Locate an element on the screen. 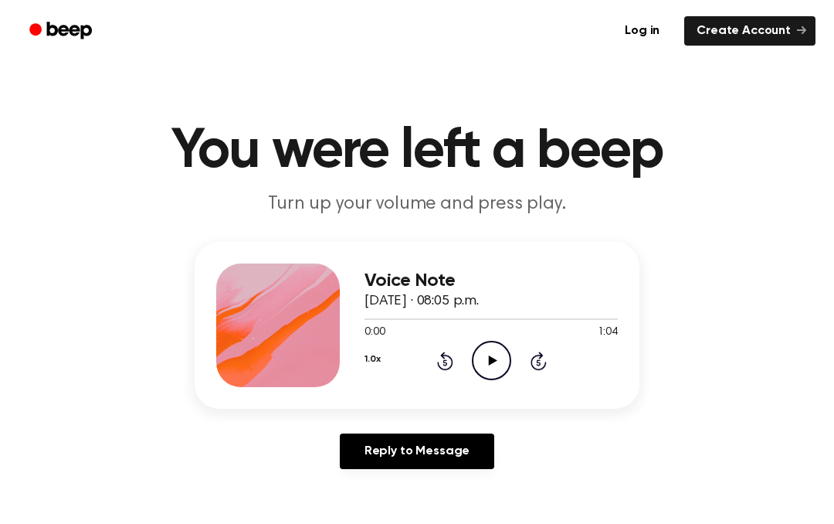 The image size is (834, 524). a: Create Account is located at coordinates (750, 31).